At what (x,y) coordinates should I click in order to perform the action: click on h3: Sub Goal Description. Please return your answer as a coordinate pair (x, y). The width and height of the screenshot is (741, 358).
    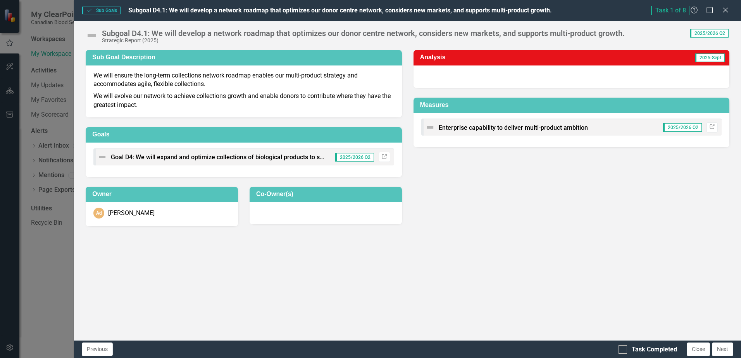
    Looking at the image, I should click on (245, 57).